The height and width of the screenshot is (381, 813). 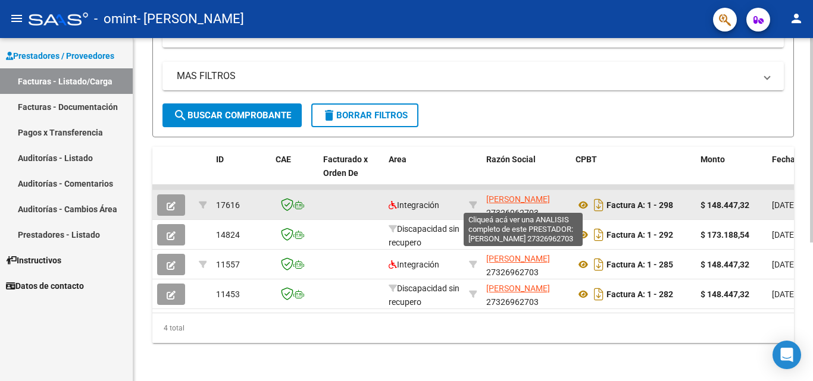 What do you see at coordinates (228, 205) in the screenshot?
I see `span: 17616` at bounding box center [228, 205].